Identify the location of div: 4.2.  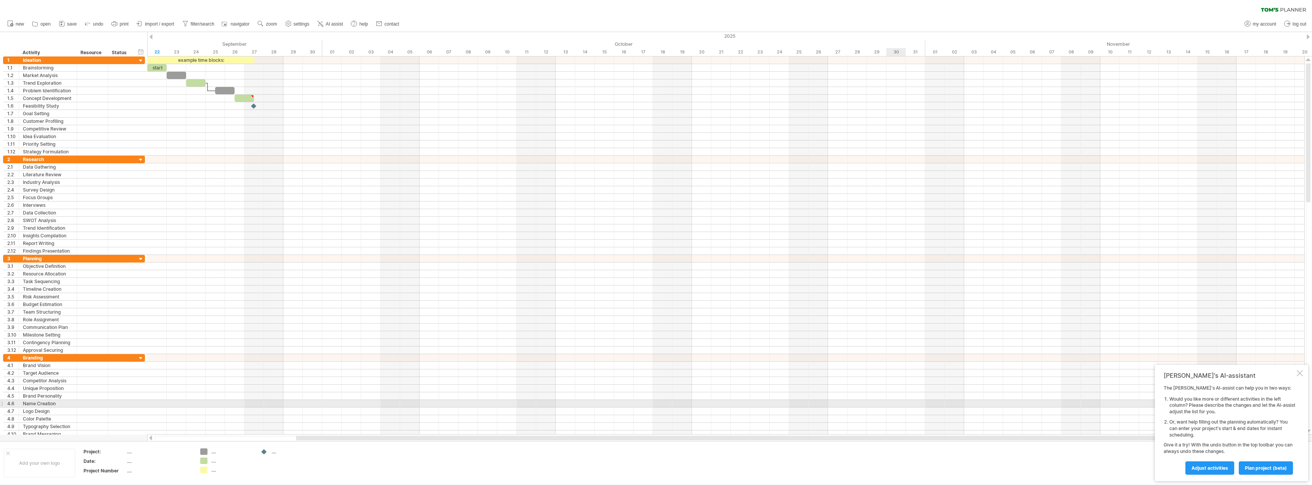
(13, 373).